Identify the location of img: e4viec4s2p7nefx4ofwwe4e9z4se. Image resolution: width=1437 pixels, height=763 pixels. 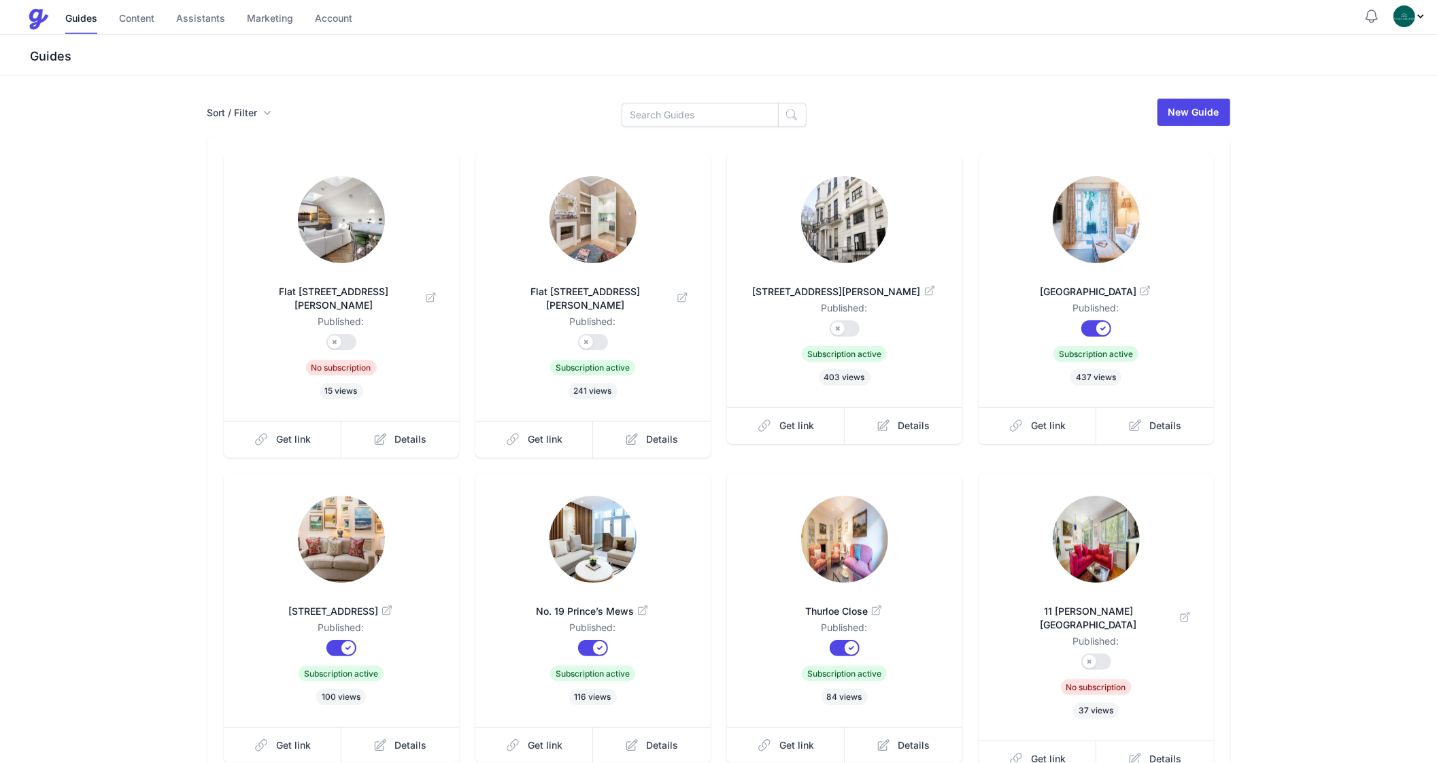
(1097, 539).